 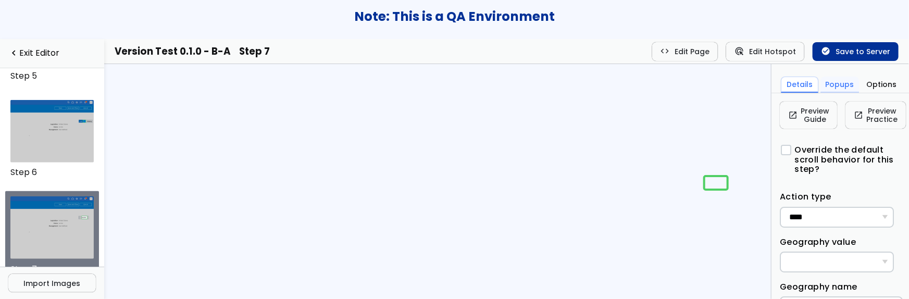 I want to click on button: Popups, so click(x=840, y=84).